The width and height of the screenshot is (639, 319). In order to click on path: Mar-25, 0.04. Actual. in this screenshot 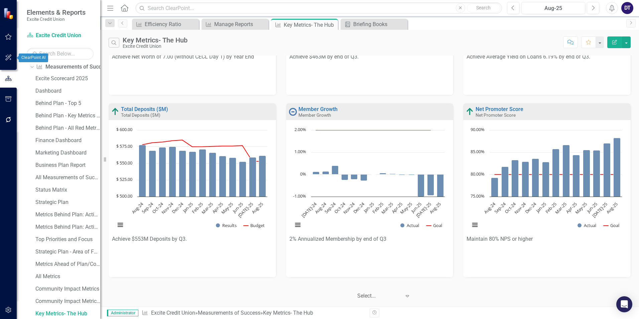, I will do `click(392, 174)`.